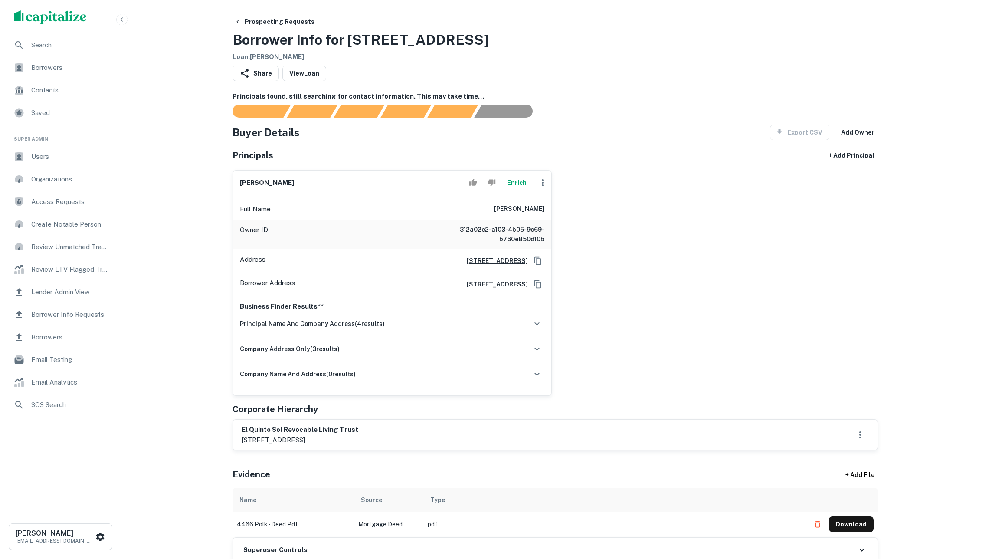  Describe the element at coordinates (60, 224) in the screenshot. I see `a: Create Notable Person` at that location.